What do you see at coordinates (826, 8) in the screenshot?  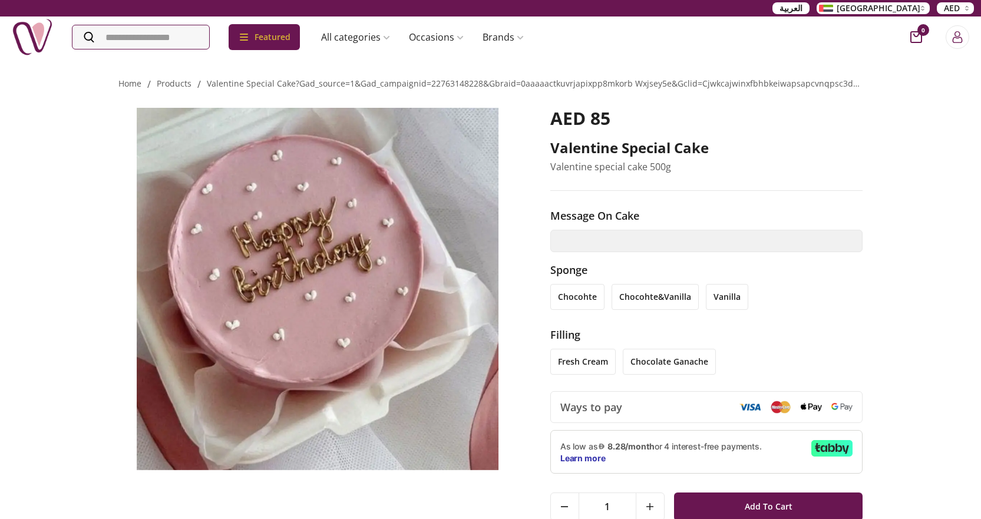 I see `img: Arabic_dztd3n.png` at bounding box center [826, 8].